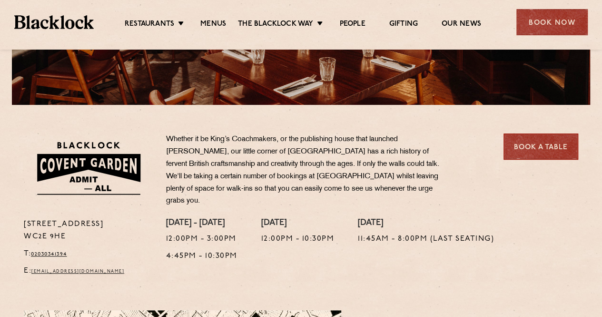 Image resolution: width=602 pixels, height=317 pixels. What do you see at coordinates (202, 239) in the screenshot?
I see `p: 12:00pm - 3:00pm` at bounding box center [202, 239].